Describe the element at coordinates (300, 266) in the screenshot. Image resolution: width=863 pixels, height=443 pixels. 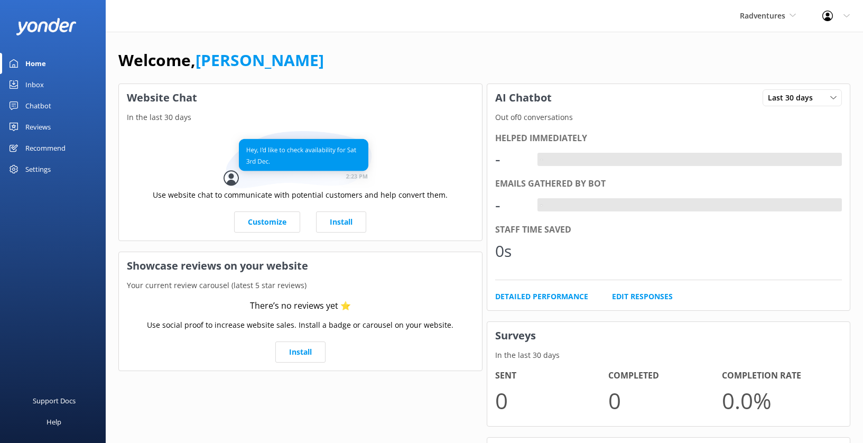
I see `h3: Showcase reviews on your website` at that location.